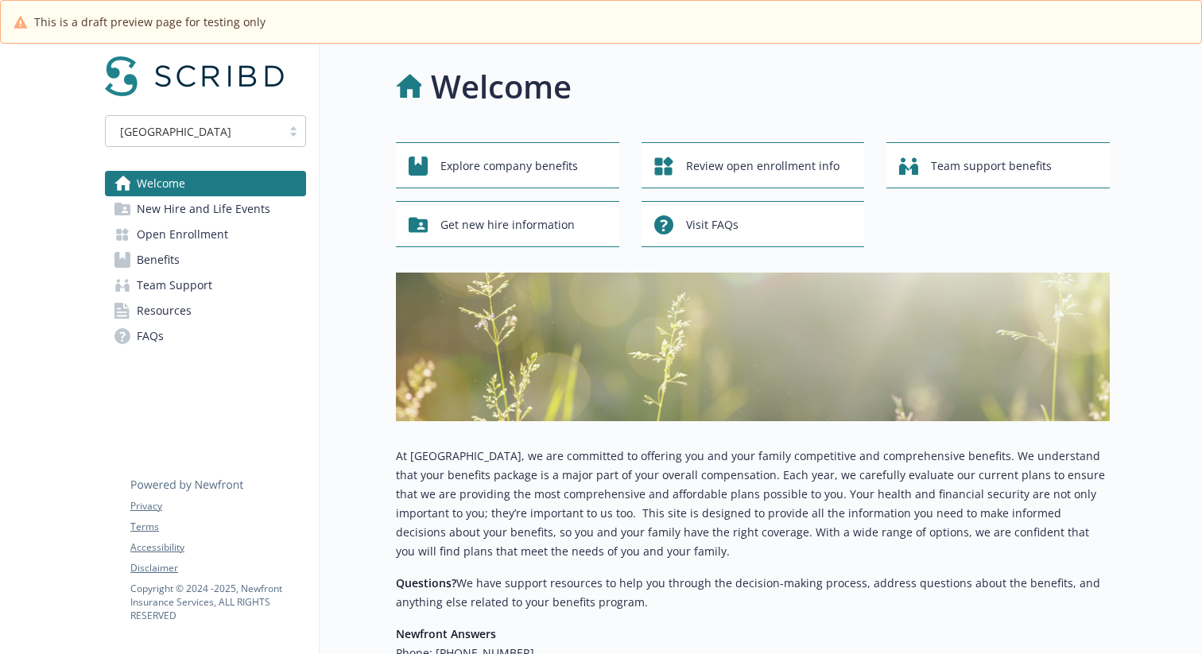 This screenshot has height=654, width=1202. What do you see at coordinates (507, 225) in the screenshot?
I see `span: Get new hire information` at bounding box center [507, 225].